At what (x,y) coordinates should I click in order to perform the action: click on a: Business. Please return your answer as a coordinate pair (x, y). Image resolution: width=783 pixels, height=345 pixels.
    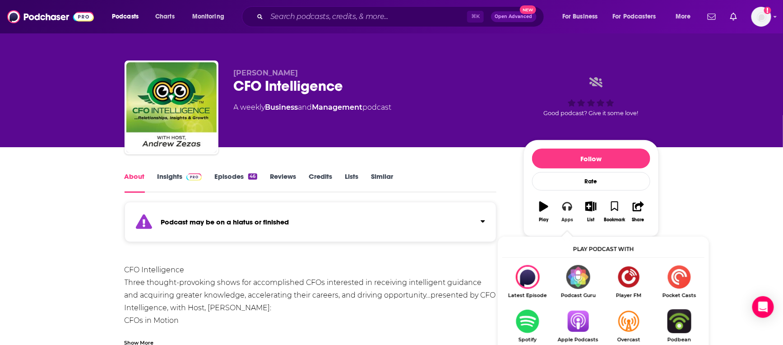
    Looking at the image, I should click on (282, 107).